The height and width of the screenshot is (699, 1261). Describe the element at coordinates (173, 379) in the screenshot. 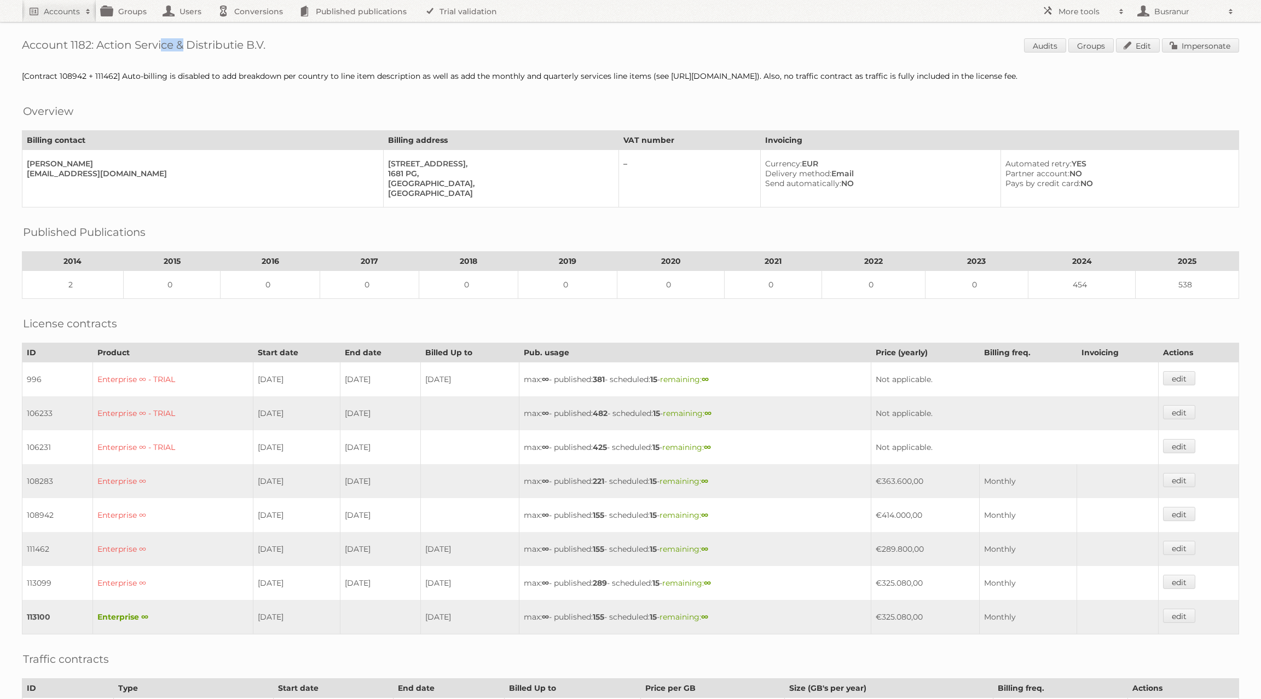

I see `td: Enterprise ∞ - TRIAL` at that location.